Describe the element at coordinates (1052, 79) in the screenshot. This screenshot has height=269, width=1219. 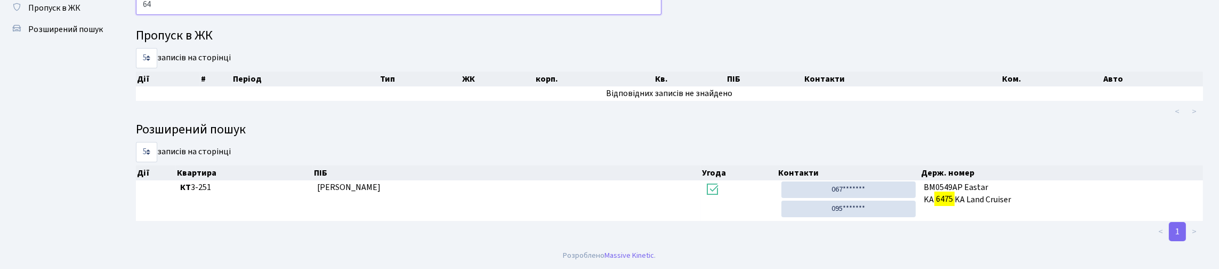
I see `th: Ком.` at that location.